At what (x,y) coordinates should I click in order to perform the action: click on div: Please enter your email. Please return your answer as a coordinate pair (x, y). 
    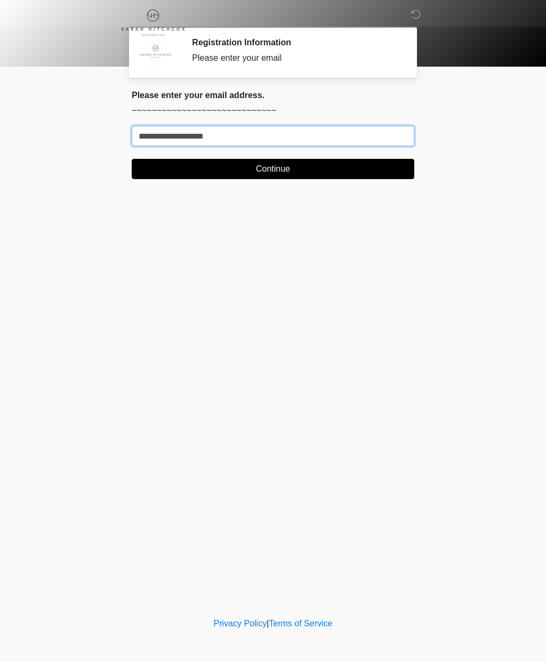
    Looking at the image, I should click on (295, 58).